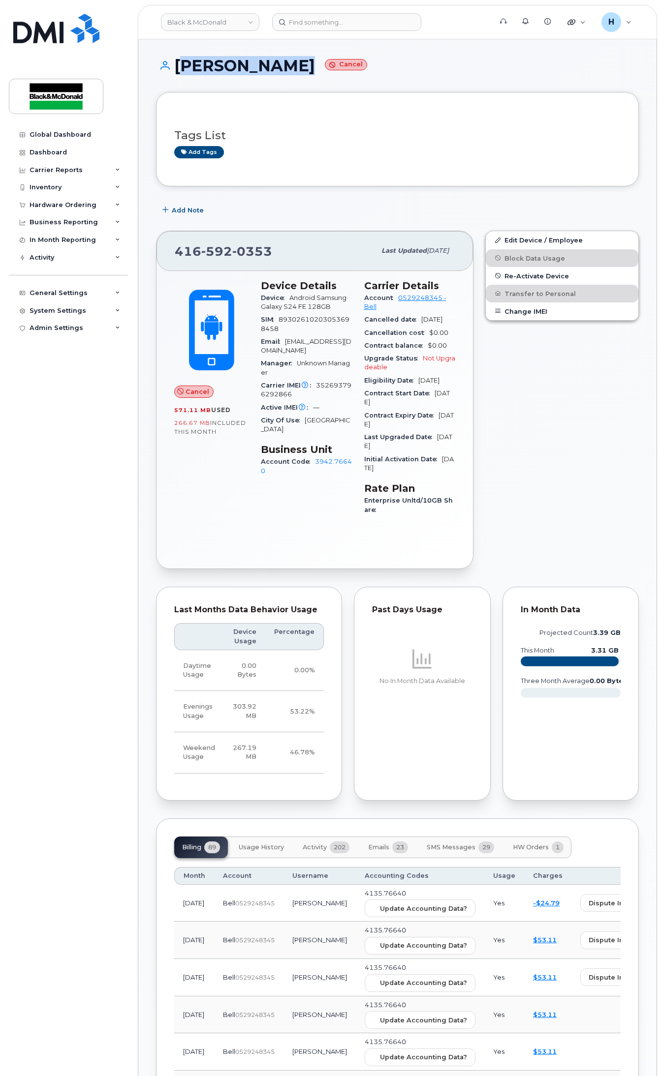 This screenshot has width=662, height=1076. I want to click on span: Carrier IMEI, so click(288, 385).